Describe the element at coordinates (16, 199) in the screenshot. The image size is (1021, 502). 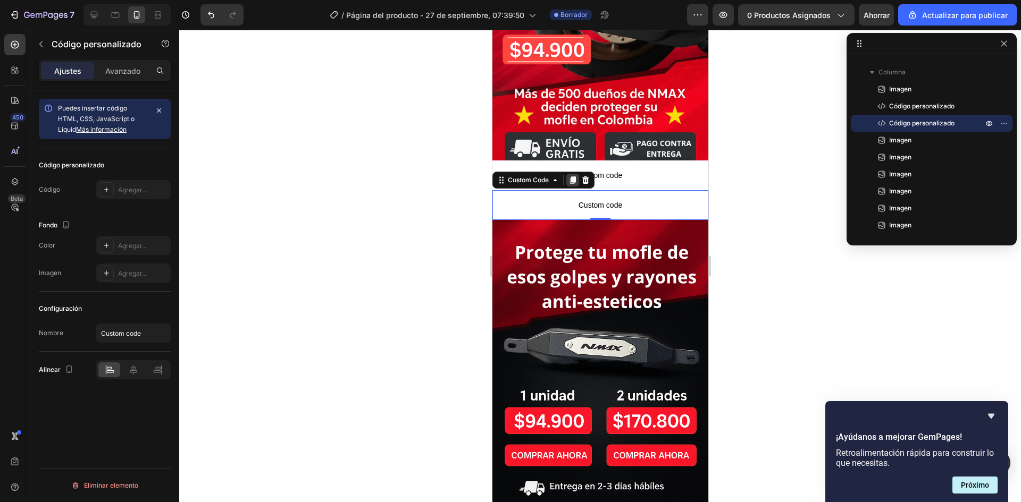
I see `font: Beta` at that location.